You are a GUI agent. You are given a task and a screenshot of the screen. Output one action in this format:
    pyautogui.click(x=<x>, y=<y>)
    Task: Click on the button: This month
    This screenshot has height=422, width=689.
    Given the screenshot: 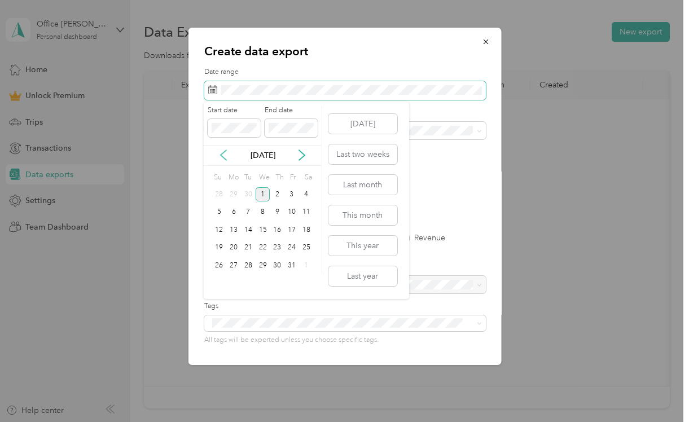 What is the action you would take?
    pyautogui.click(x=363, y=215)
    